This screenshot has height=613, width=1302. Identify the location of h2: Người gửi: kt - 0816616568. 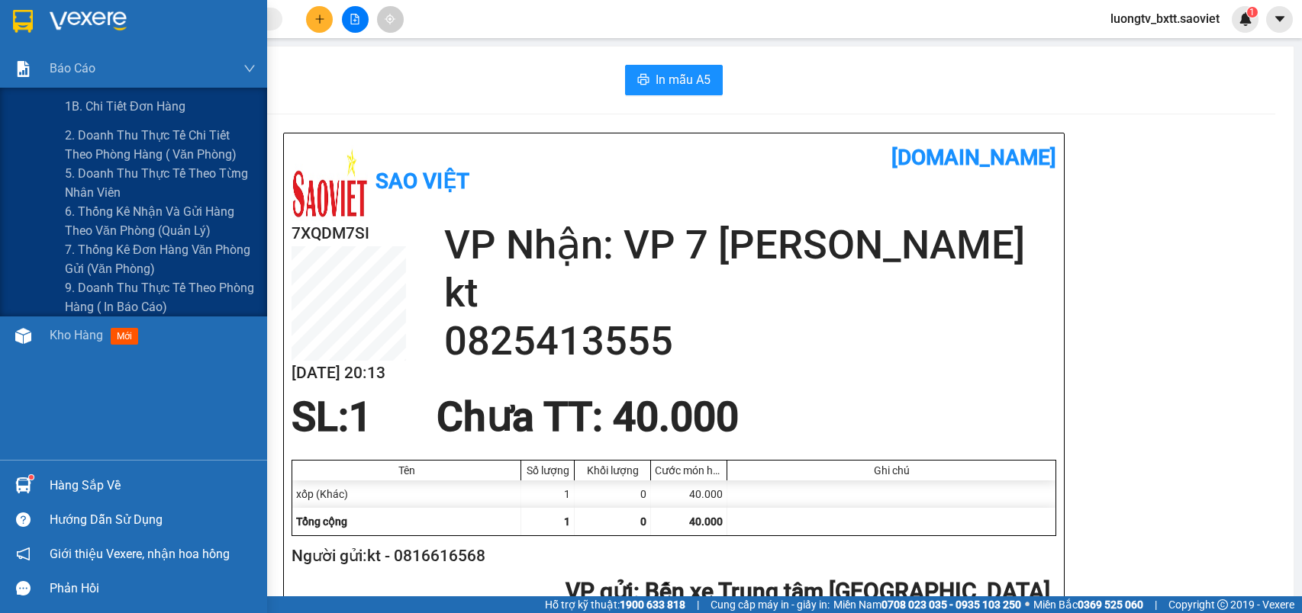
(671, 556).